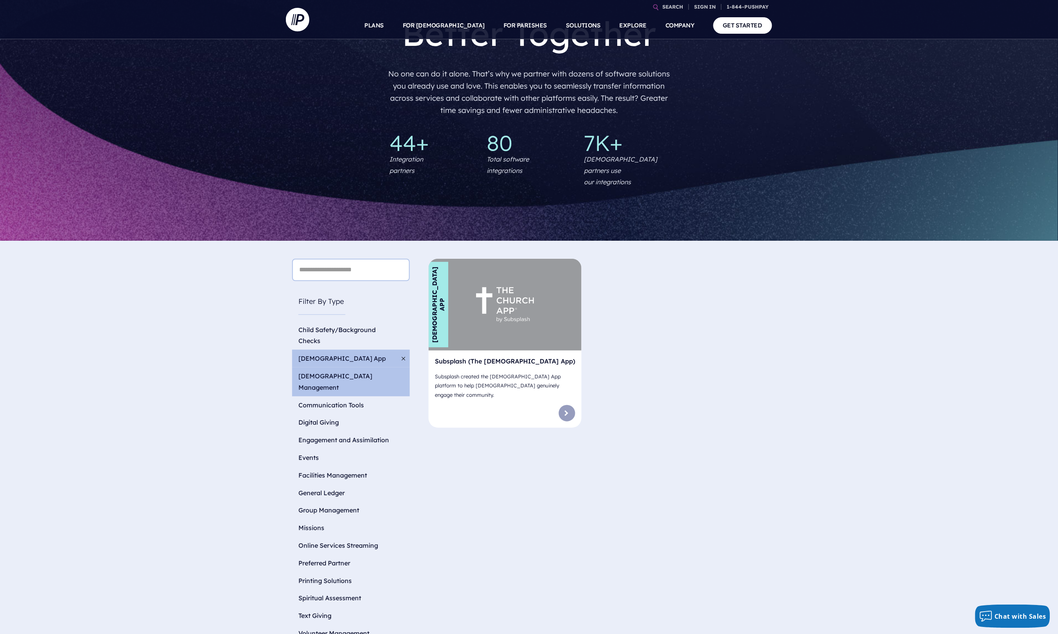 The height and width of the screenshot is (634, 1058). Describe the element at coordinates (505, 305) in the screenshot. I see `img: Subsplash (The Church App) - Logo` at that location.